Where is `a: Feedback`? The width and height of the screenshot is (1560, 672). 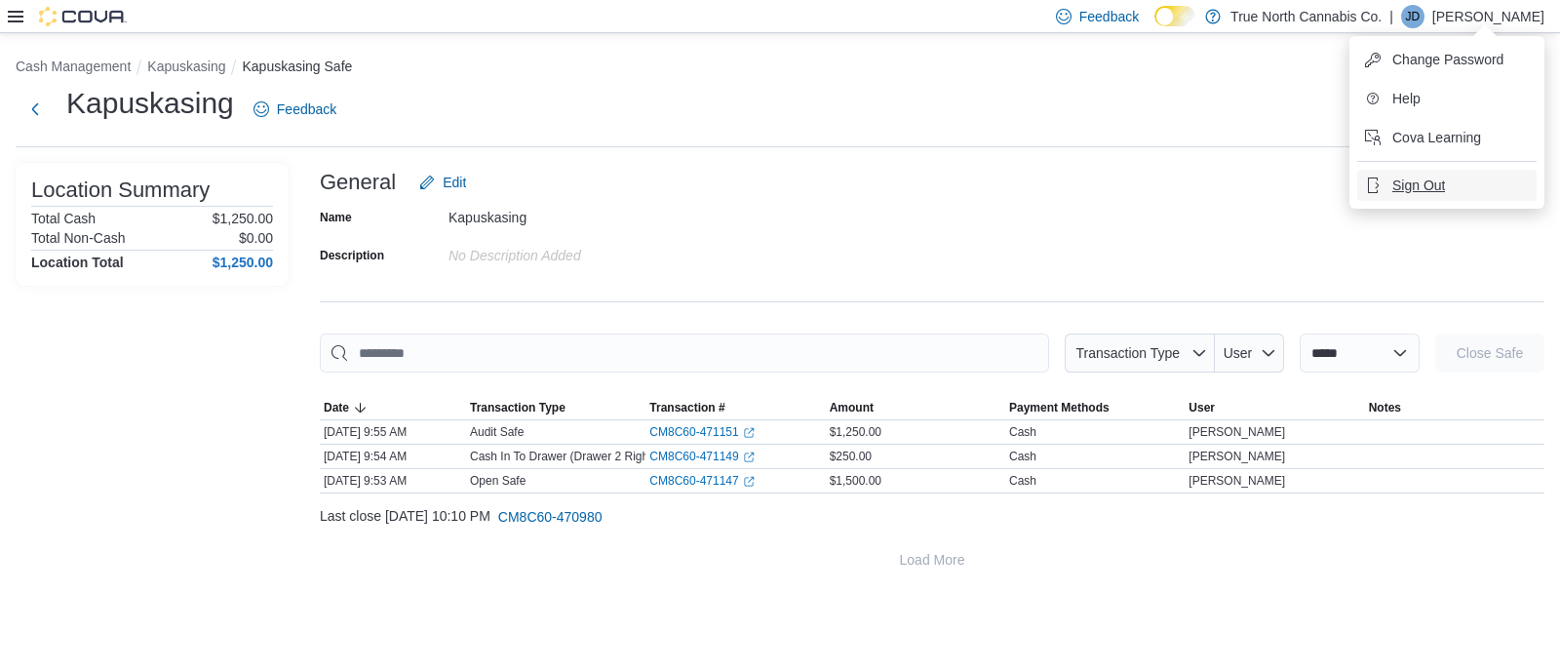
a: Feedback is located at coordinates (294, 109).